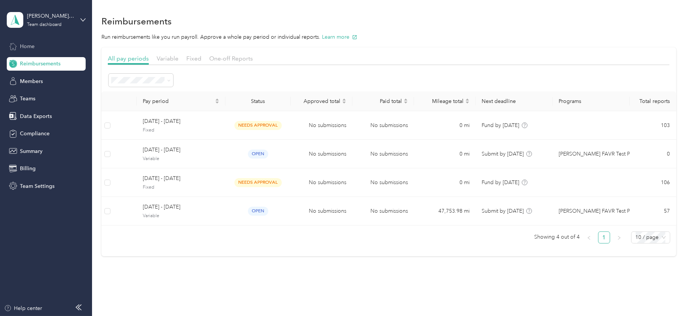 This screenshot has width=689, height=316. Describe the element at coordinates (652, 154) in the screenshot. I see `td: 0` at that location.